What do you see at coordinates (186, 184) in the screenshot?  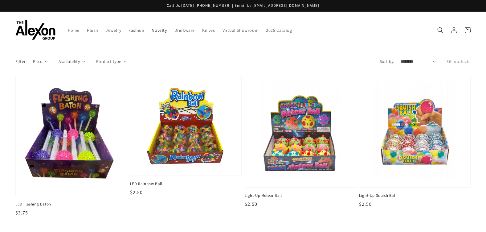 I see `span: LED Rainbow Ball` at bounding box center [186, 184].